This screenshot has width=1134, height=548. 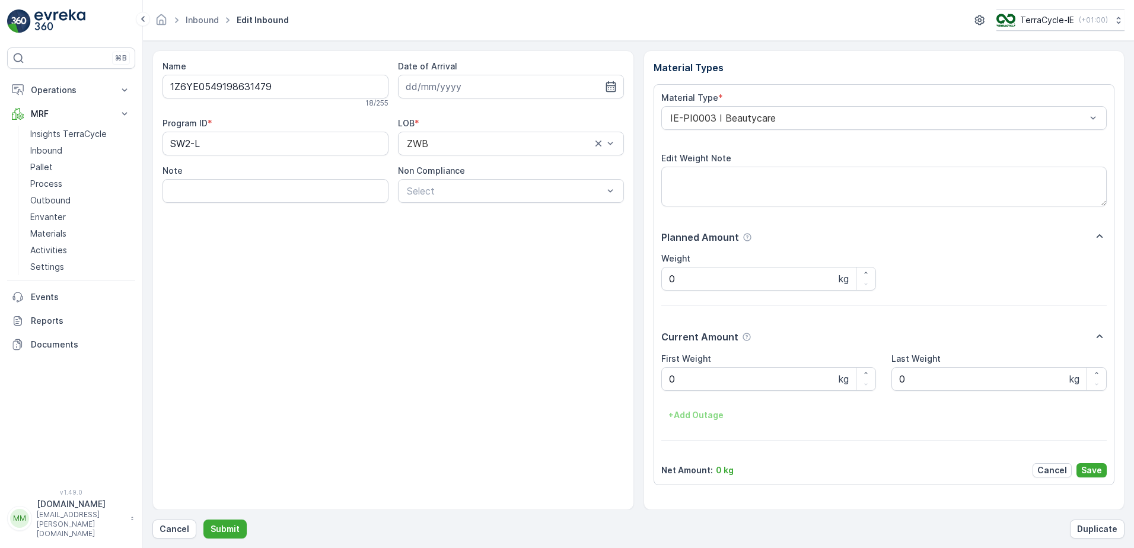 I want to click on a: Documents, so click(x=71, y=345).